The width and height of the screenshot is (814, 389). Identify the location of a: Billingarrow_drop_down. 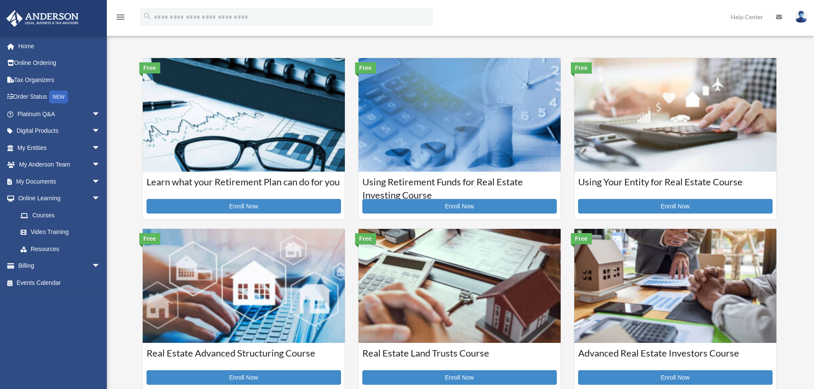
(59, 266).